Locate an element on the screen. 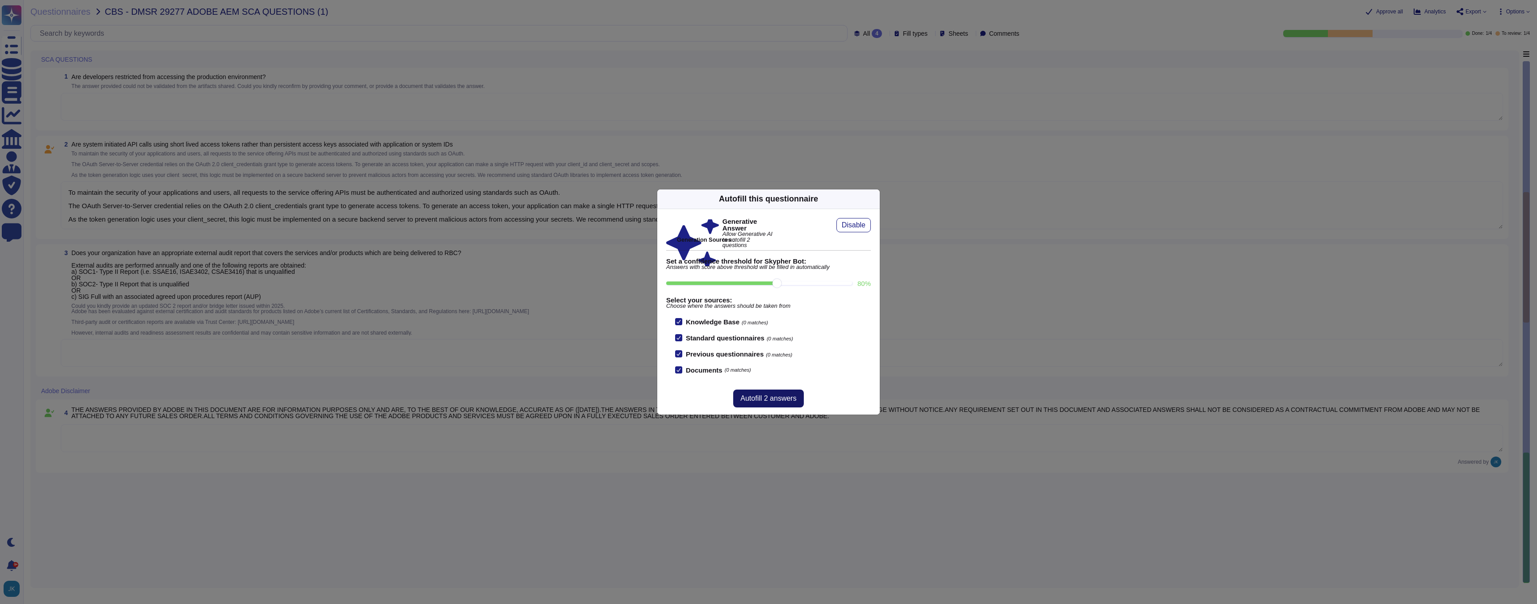 The width and height of the screenshot is (1537, 604). span: Disable is located at coordinates (854, 225).